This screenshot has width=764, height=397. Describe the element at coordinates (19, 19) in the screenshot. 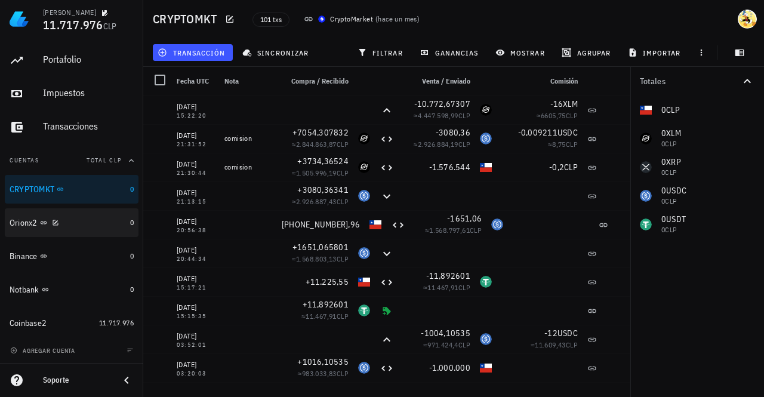

I see `img: LedgiFi` at that location.